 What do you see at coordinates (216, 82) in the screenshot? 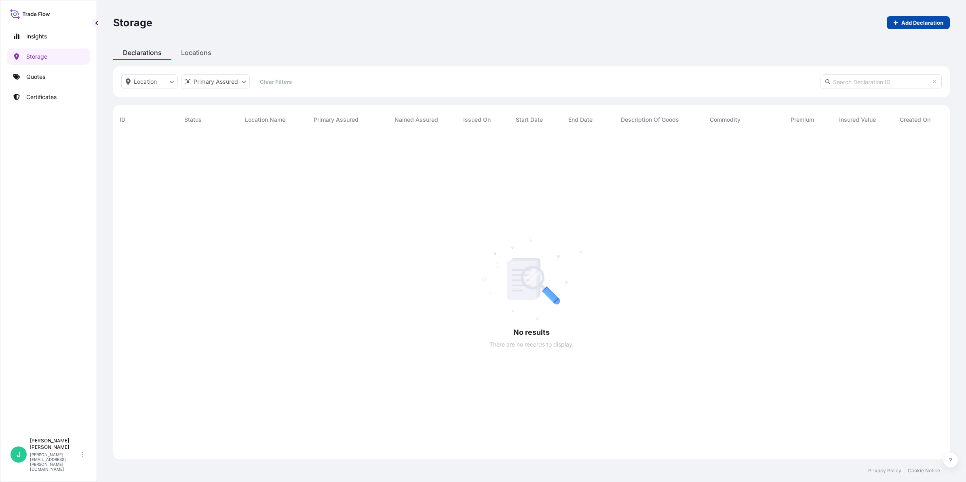
I see `p: Primary Assured` at bounding box center [216, 82].